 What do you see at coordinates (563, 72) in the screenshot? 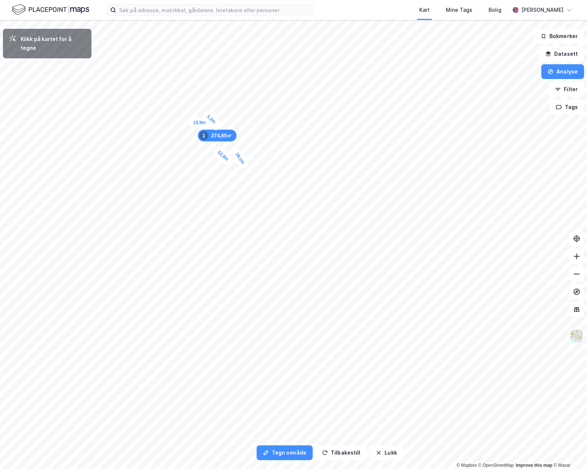
I see `button: Analyse` at bounding box center [563, 72].